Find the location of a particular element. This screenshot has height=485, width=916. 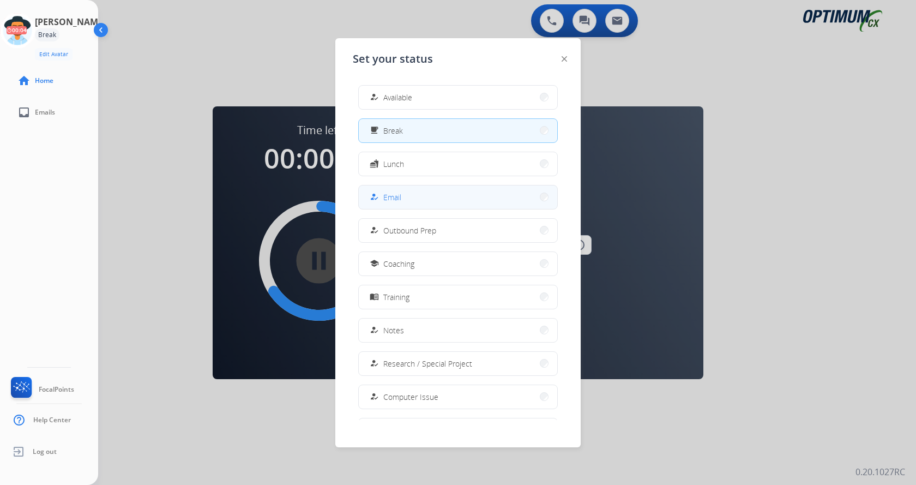

button: Research / Special Project is located at coordinates (458, 363).